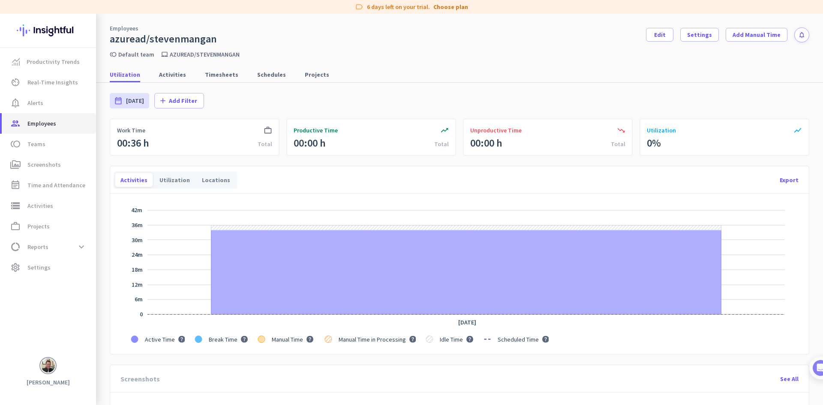 This screenshot has width=823, height=405. Describe the element at coordinates (15, 206) in the screenshot. I see `i: storage` at that location.